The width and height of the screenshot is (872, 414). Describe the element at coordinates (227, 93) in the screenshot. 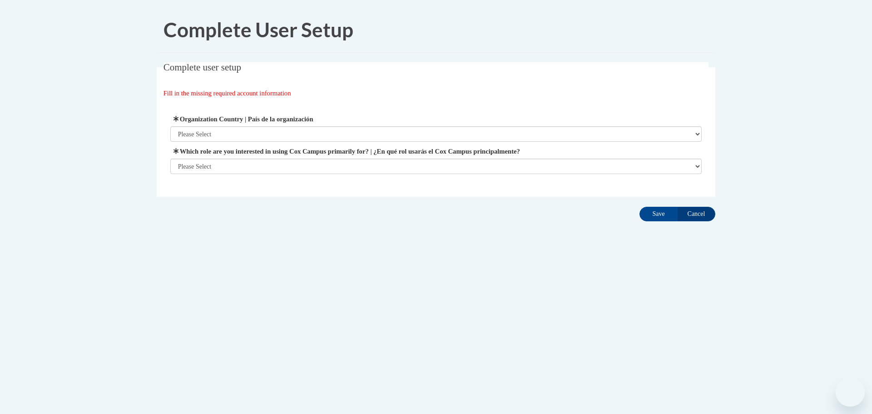

I see `span: Fill in the missing required account information` at that location.